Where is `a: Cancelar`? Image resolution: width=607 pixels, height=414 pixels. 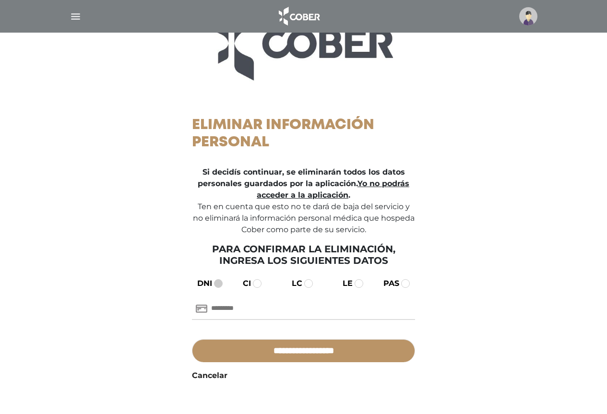 a: Cancelar is located at coordinates (210, 375).